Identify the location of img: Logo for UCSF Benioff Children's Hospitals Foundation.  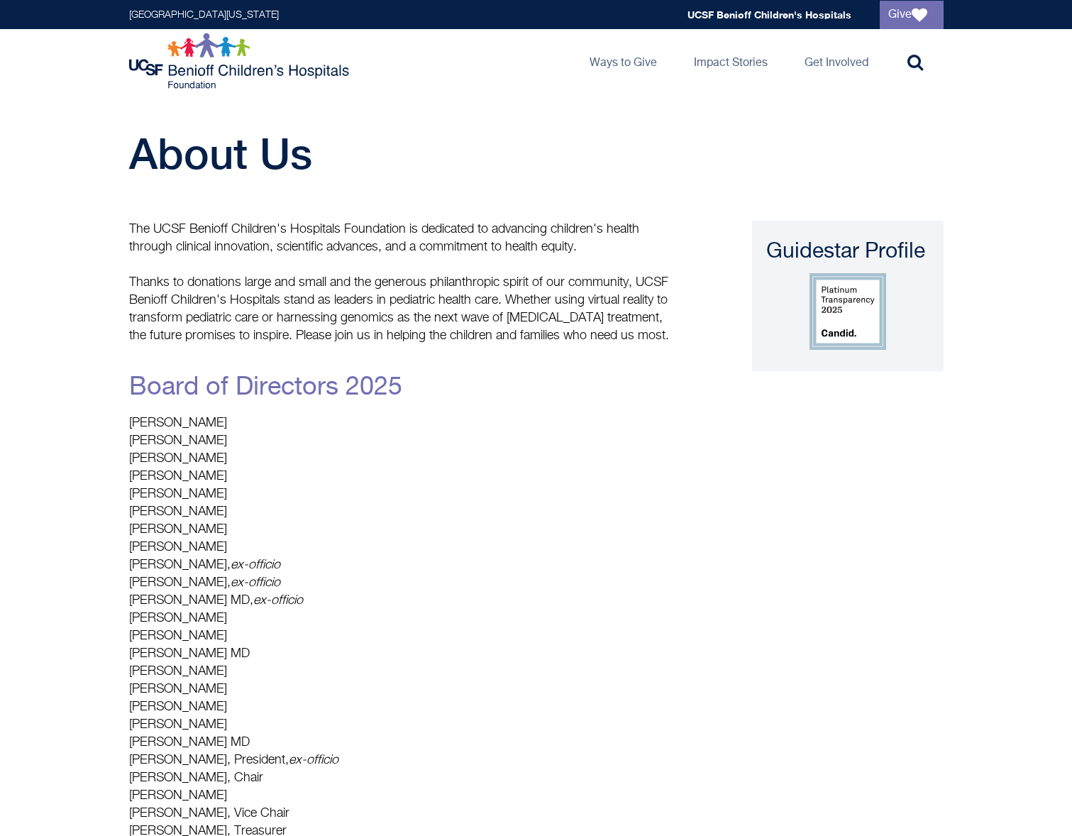
(240, 61).